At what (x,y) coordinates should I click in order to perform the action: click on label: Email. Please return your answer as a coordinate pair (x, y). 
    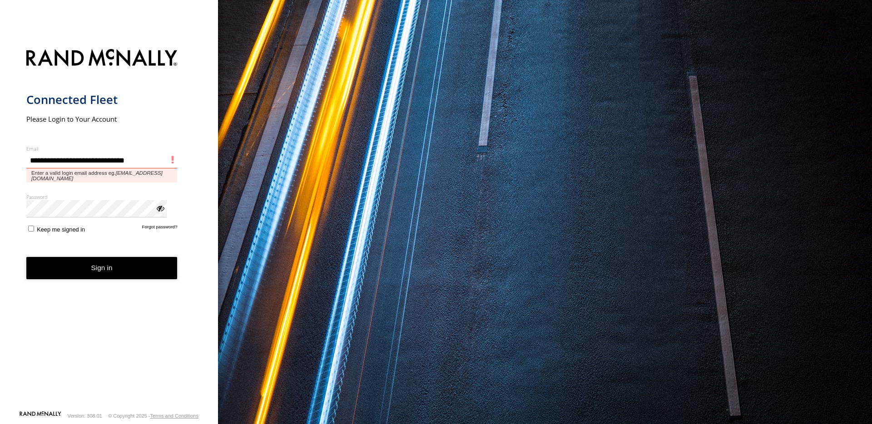
    Looking at the image, I should click on (102, 149).